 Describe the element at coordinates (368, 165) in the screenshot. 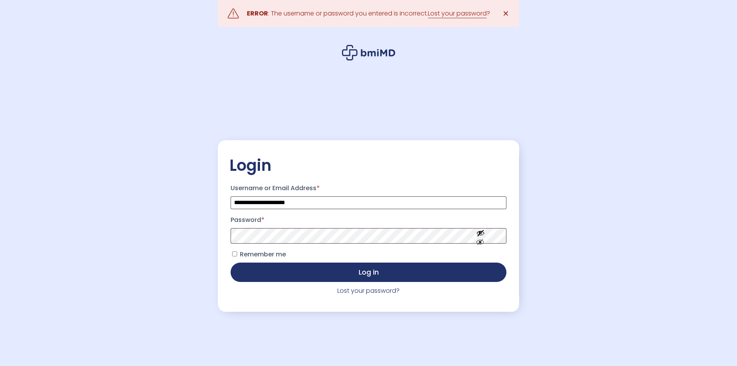

I see `h2: Login` at that location.